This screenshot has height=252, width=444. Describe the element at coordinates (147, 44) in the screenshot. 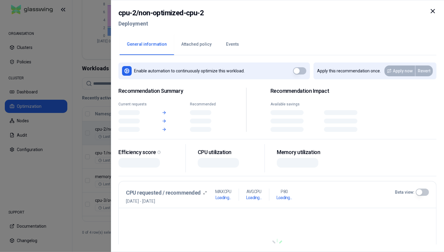

I see `button: General information` at that location.